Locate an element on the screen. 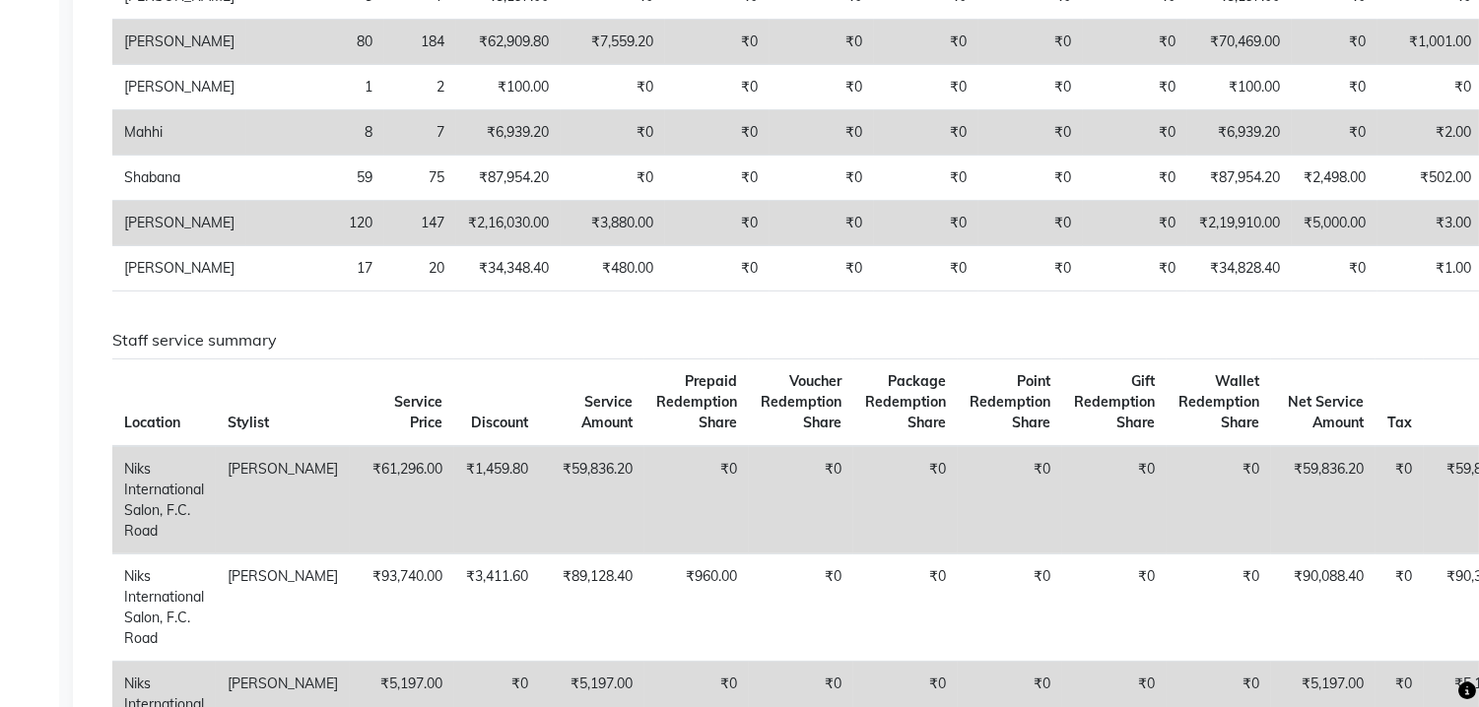 The height and width of the screenshot is (707, 1479). td: Mahhi is located at coordinates (179, 133).